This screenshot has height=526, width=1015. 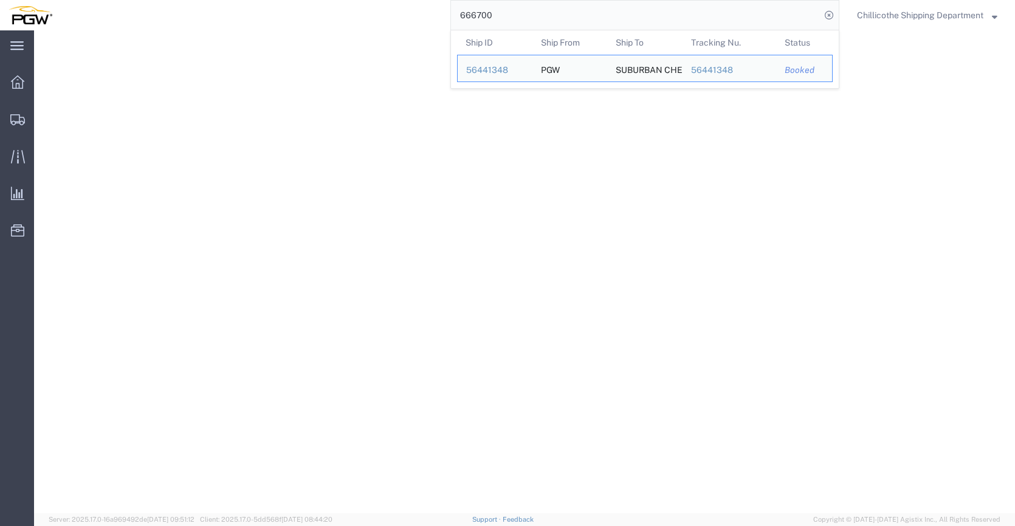 I want to click on th: Ship To, so click(x=645, y=43).